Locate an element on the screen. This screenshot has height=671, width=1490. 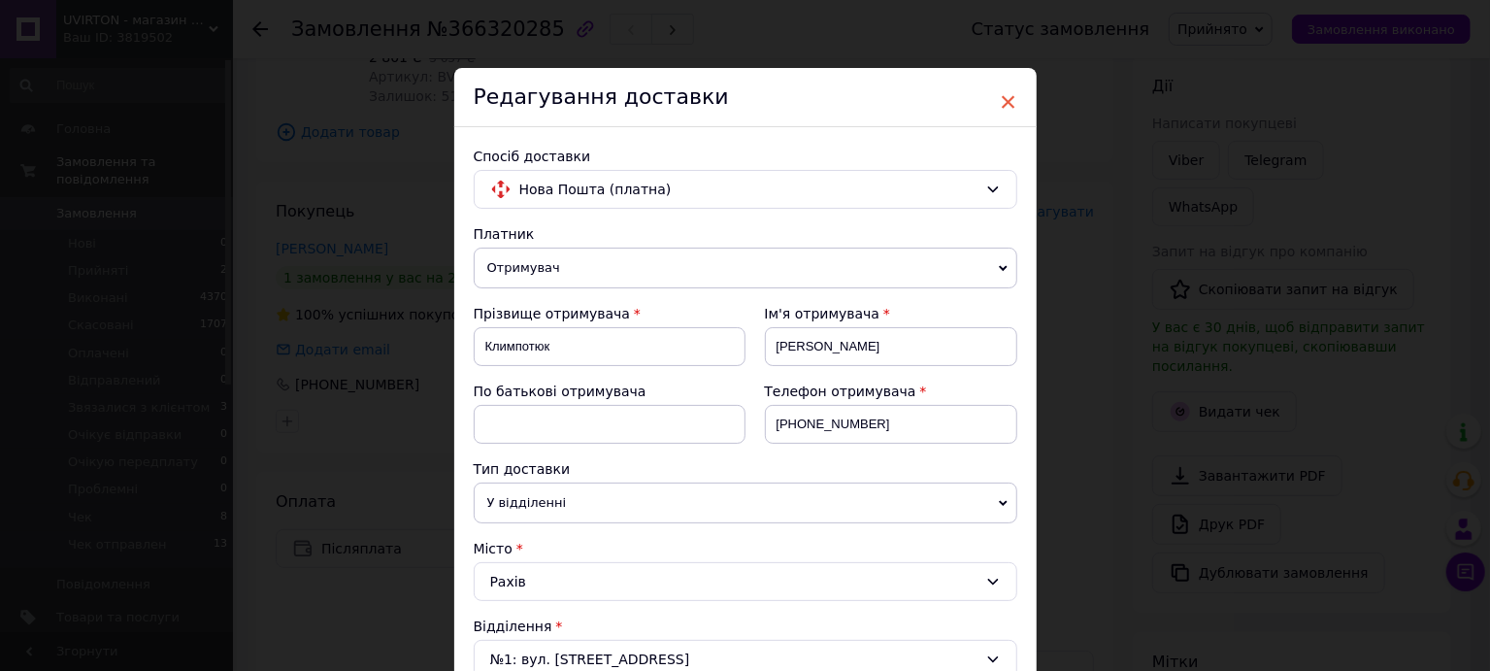
span: Ім'я отримувача is located at coordinates (822, 313).